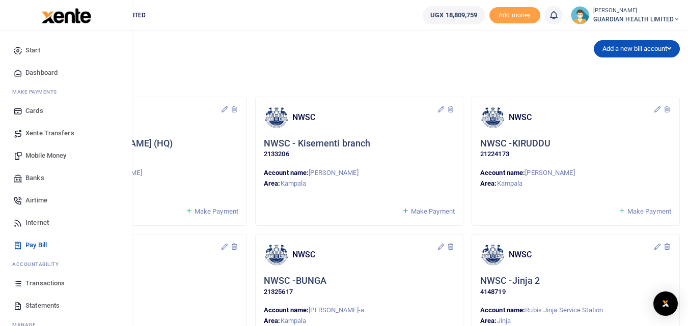  What do you see at coordinates (197, 65) in the screenshot?
I see `h5: Bill, Taxes & Providers` at bounding box center [197, 65].